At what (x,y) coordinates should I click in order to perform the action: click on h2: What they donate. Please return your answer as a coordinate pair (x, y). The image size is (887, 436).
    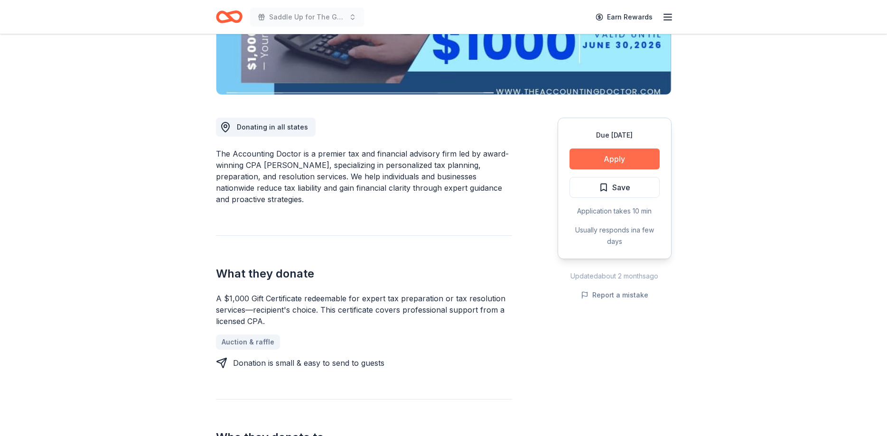
    Looking at the image, I should click on (364, 274).